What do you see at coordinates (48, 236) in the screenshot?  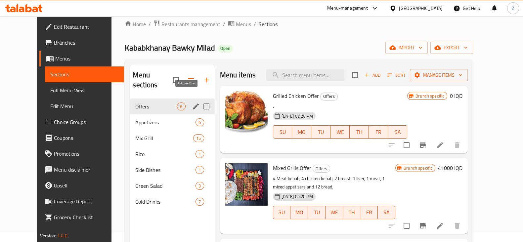 I see `span: Version:` at bounding box center [48, 236].